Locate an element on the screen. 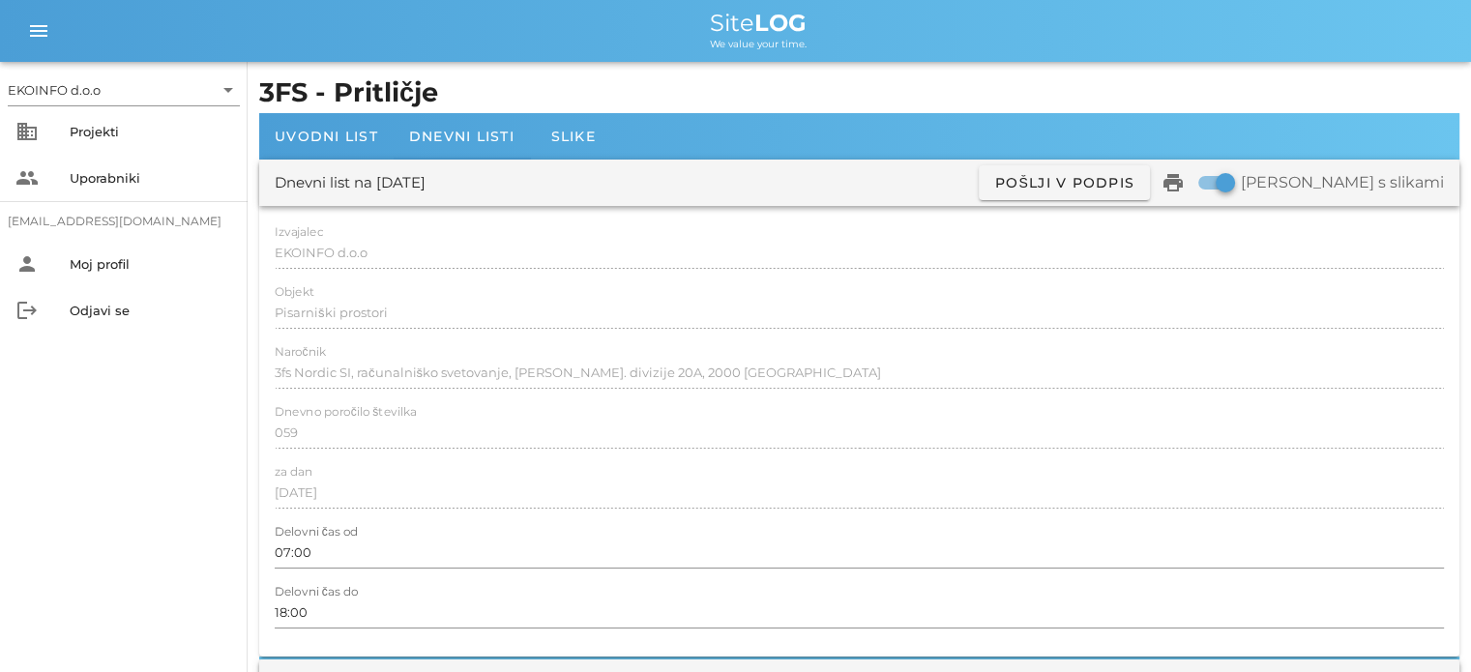 This screenshot has height=672, width=1471. i: business is located at coordinates (27, 132).